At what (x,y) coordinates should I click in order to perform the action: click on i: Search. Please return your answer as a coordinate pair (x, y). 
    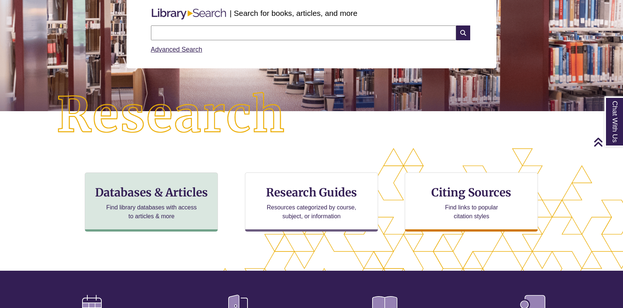
    Looking at the image, I should click on (463, 33).